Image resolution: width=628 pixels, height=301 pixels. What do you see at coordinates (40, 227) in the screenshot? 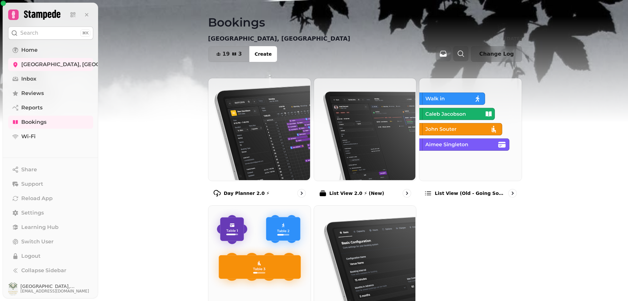
I see `span: Learning Hub` at bounding box center [40, 227].